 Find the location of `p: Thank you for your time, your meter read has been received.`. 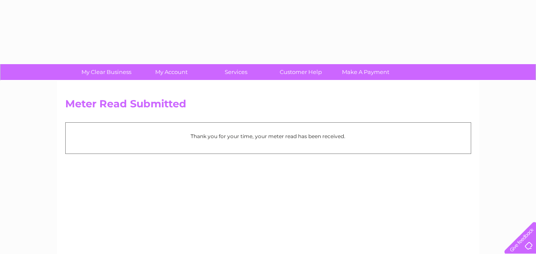

p: Thank you for your time, your meter read has been received. is located at coordinates (268, 136).